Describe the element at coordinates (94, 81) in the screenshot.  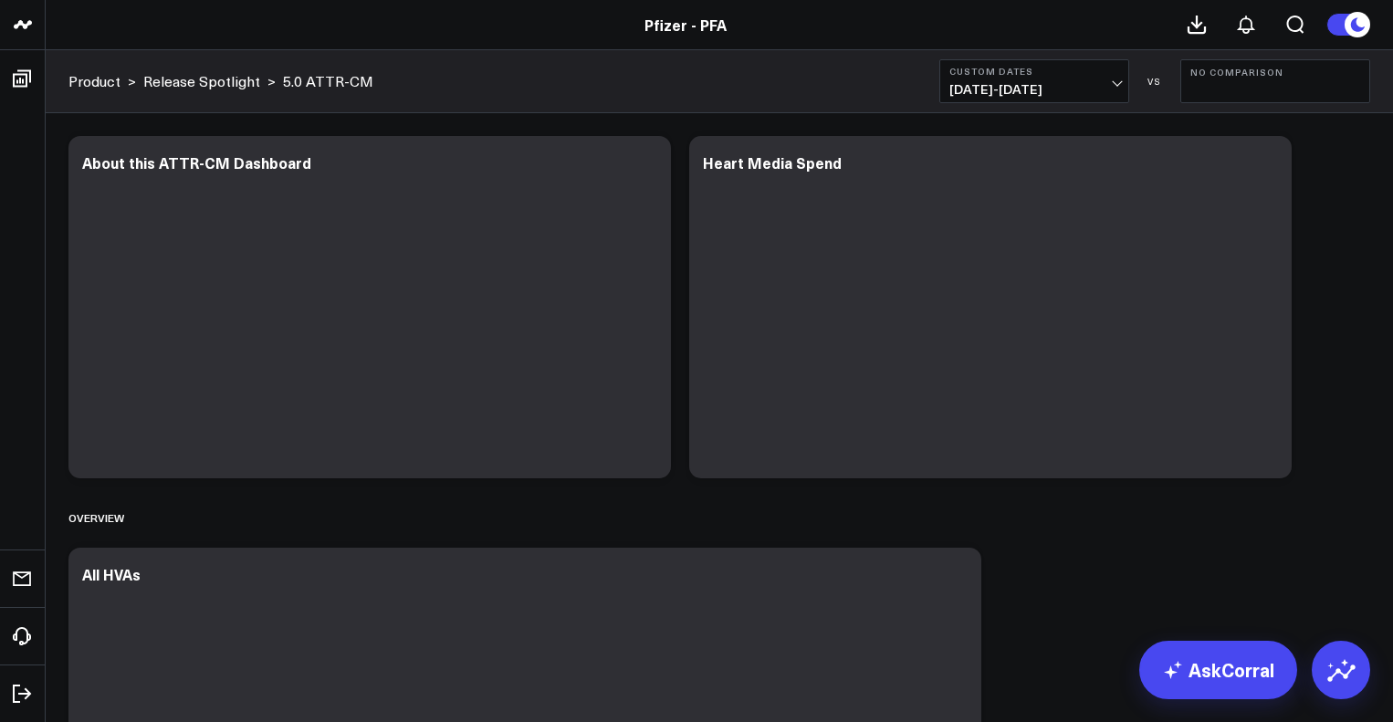
I see `a: Product` at that location.